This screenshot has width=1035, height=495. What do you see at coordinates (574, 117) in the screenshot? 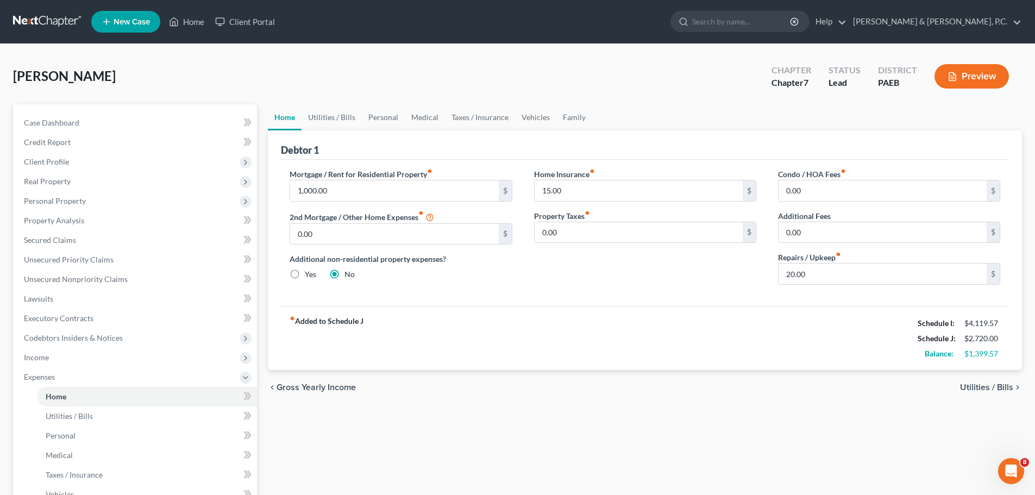
I see `a: Family` at bounding box center [574, 117].